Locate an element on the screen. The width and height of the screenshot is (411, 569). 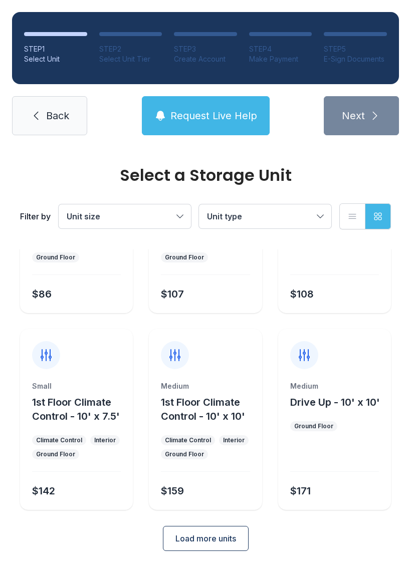
div: Select Unit is located at coordinates (56, 59).